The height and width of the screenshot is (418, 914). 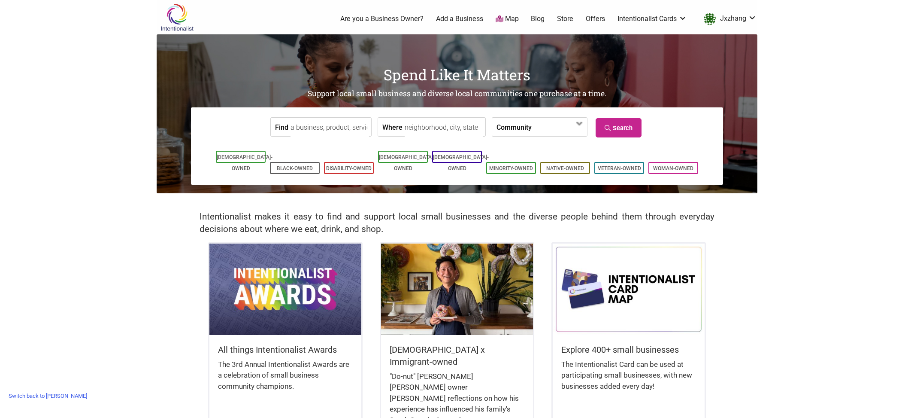 What do you see at coordinates (565, 168) in the screenshot?
I see `a: Native-Owned` at bounding box center [565, 168].